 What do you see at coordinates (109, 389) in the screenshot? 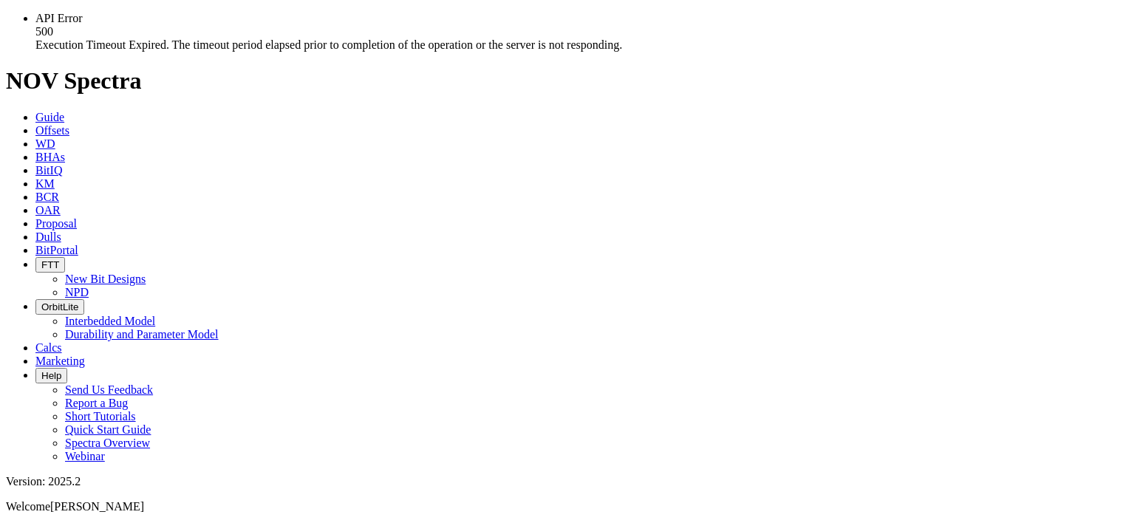
I see `a: Send Us Feedback` at bounding box center [109, 389].